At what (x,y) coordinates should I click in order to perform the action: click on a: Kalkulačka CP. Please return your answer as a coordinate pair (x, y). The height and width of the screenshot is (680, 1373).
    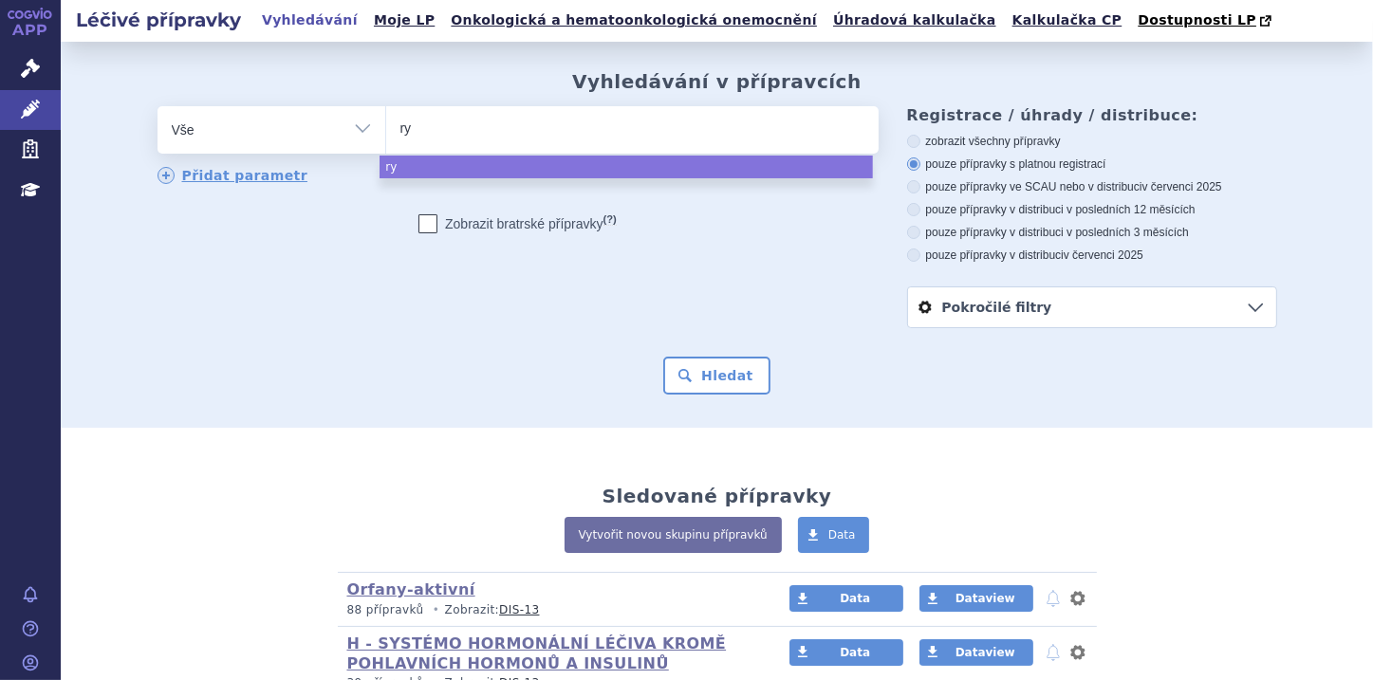
    Looking at the image, I should click on (1068, 20).